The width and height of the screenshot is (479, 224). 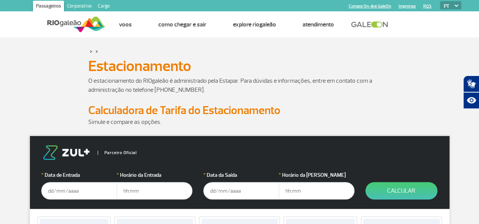 I want to click on a: Explore RIOgaleão, so click(x=254, y=25).